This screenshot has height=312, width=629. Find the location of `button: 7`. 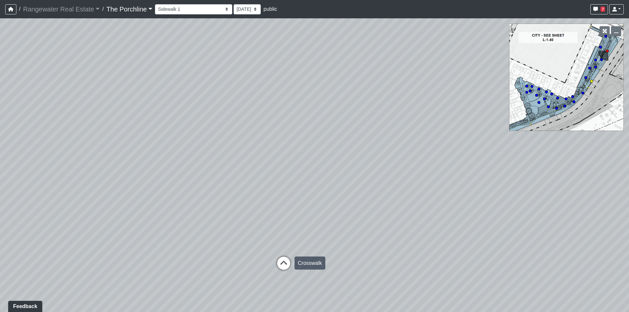

button: 7 is located at coordinates (599, 9).